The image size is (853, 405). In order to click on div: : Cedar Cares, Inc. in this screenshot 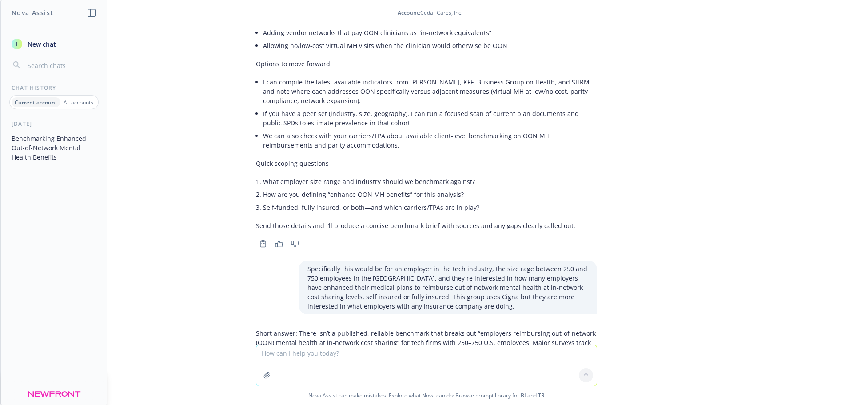, I will do `click(430, 12)`.